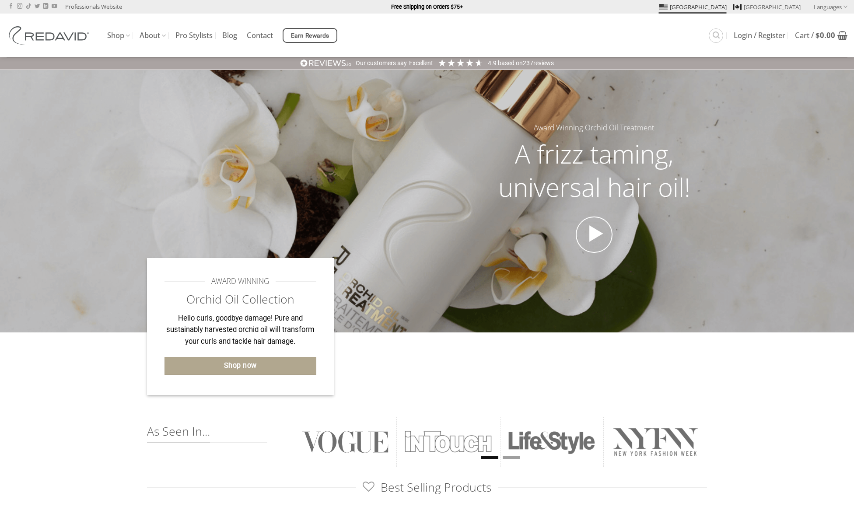 This screenshot has height=510, width=854. Describe the element at coordinates (493, 63) in the screenshot. I see `span: 4.9` at that location.